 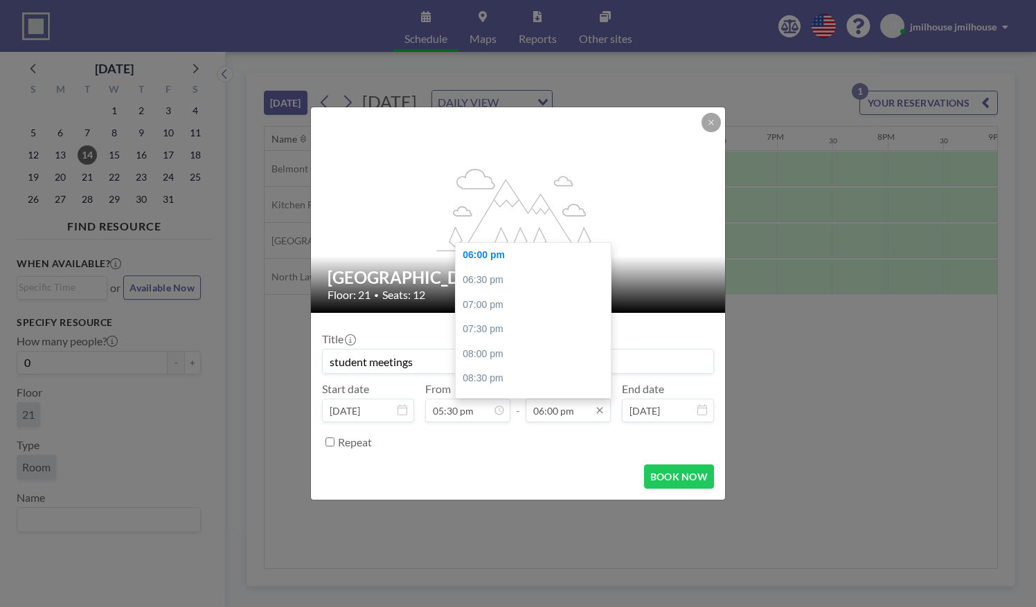 What do you see at coordinates (345, 389) in the screenshot?
I see `label: Start date` at bounding box center [345, 389].